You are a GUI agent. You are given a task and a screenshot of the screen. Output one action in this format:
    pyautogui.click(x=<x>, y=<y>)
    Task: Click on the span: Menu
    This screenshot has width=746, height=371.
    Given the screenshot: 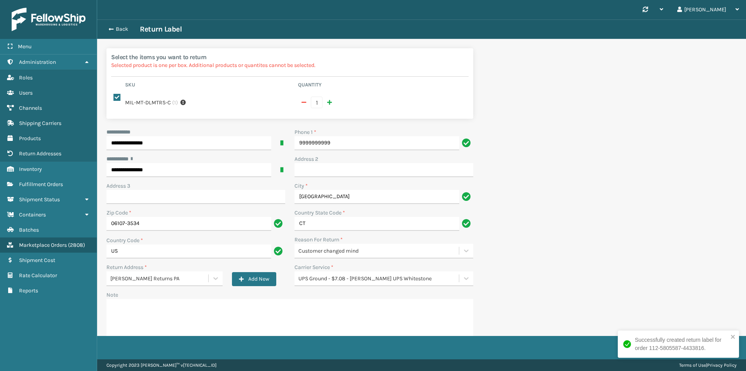 What is the action you would take?
    pyautogui.click(x=24, y=46)
    